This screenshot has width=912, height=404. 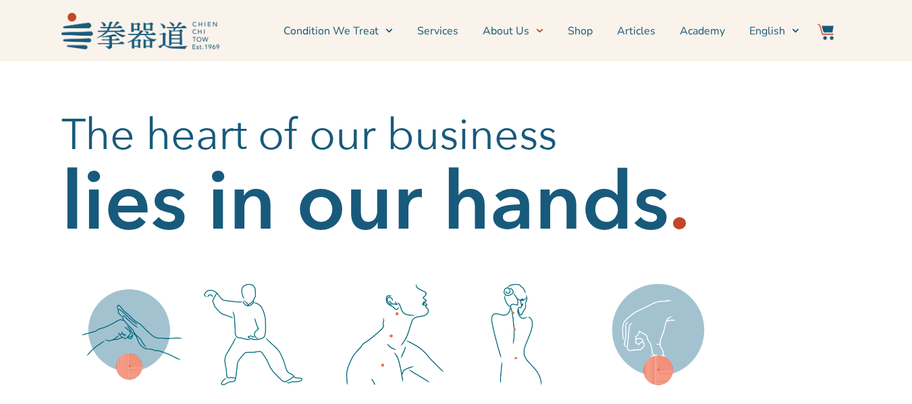 I want to click on h2: The heart of our business, so click(x=456, y=136).